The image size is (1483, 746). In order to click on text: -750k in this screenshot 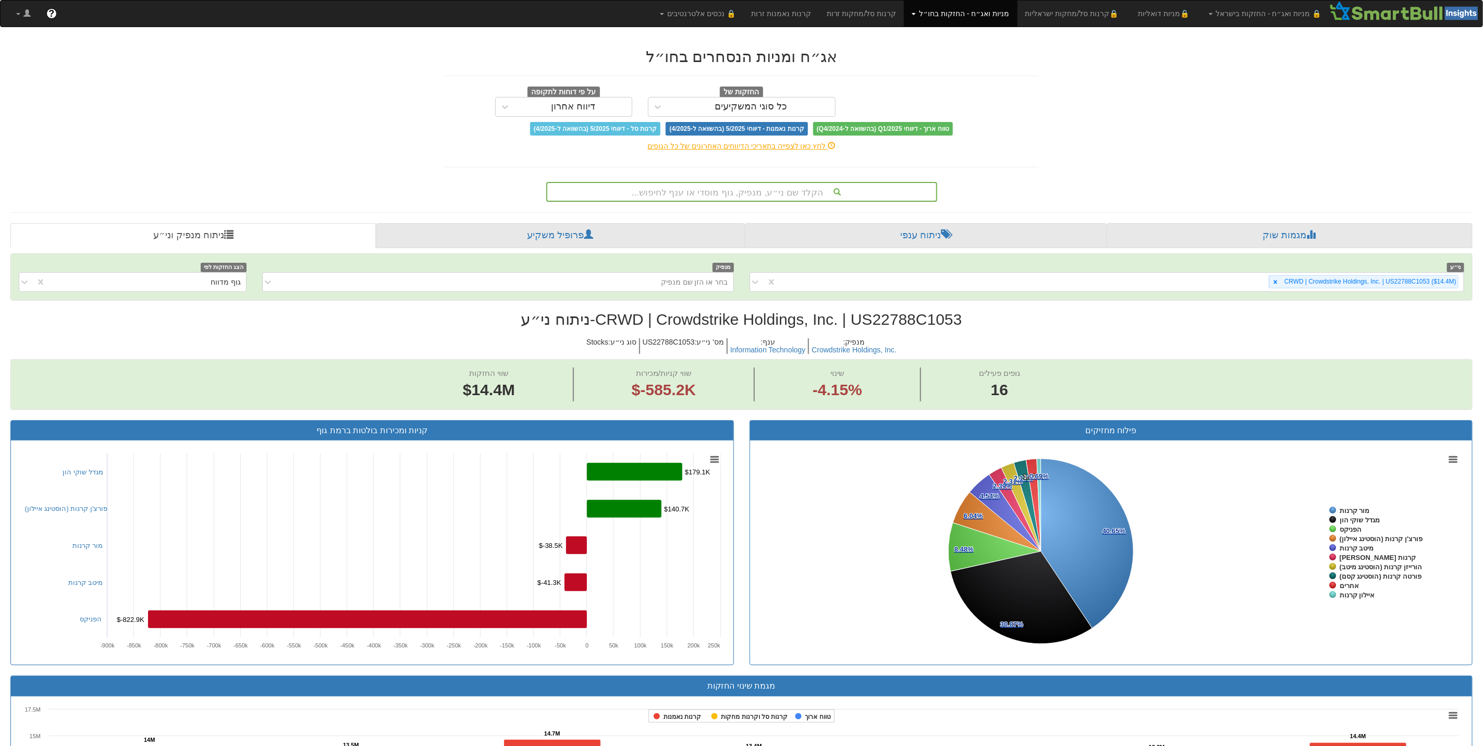, I will do `click(187, 645)`.